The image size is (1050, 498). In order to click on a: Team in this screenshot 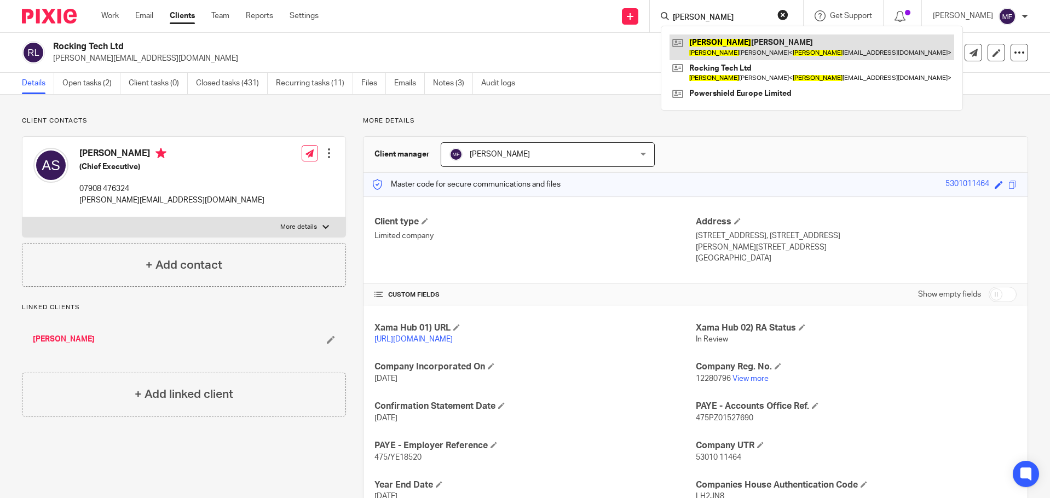, I will do `click(220, 16)`.